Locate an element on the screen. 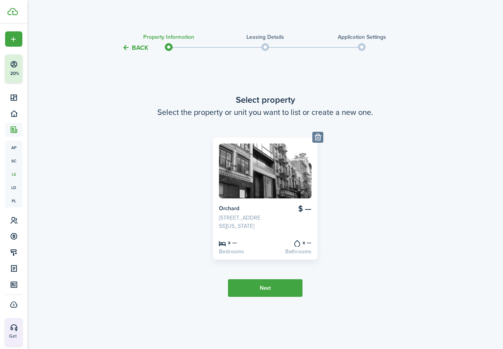 Image resolution: width=503 pixels, height=349 pixels. a: ap is located at coordinates (14, 148).